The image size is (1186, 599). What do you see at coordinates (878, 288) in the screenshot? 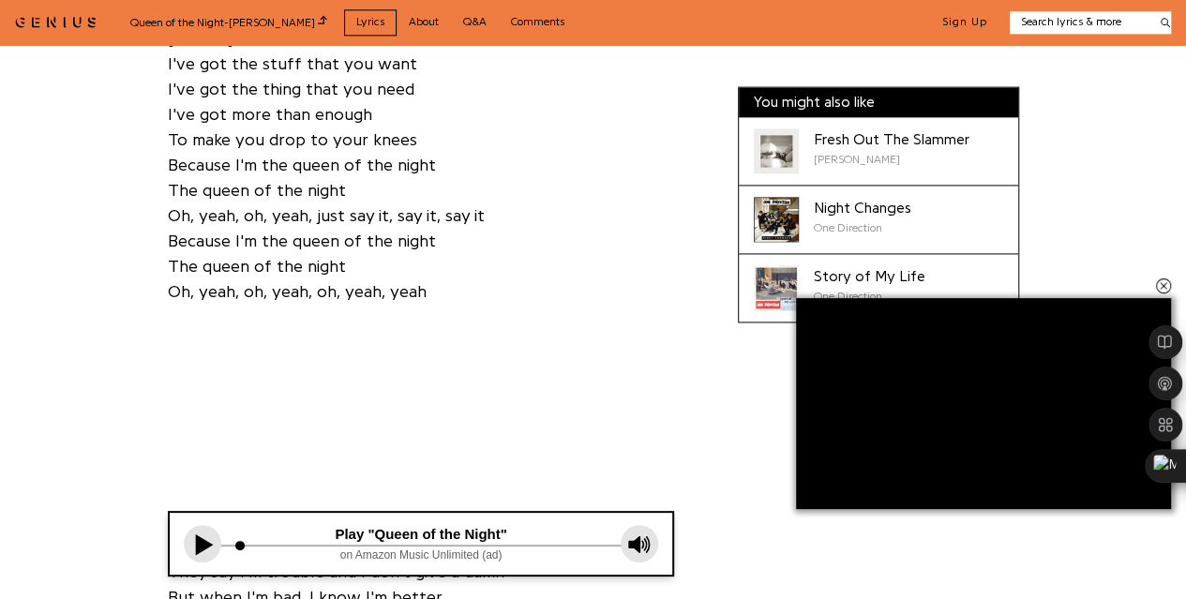
I see `a: Cover art for Story of My Life by One DirectionStory of My LifeOne Direction` at bounding box center [878, 288].